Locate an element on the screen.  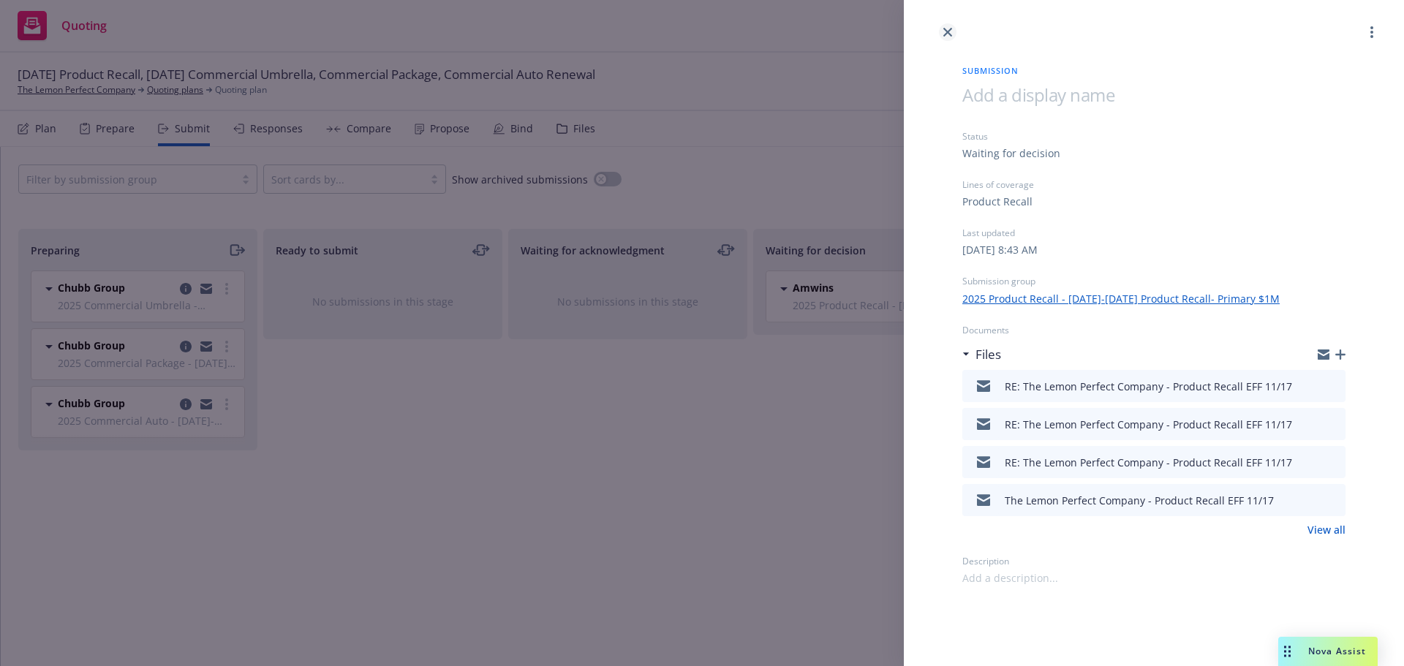
button: Nova Assist is located at coordinates (1328, 652).